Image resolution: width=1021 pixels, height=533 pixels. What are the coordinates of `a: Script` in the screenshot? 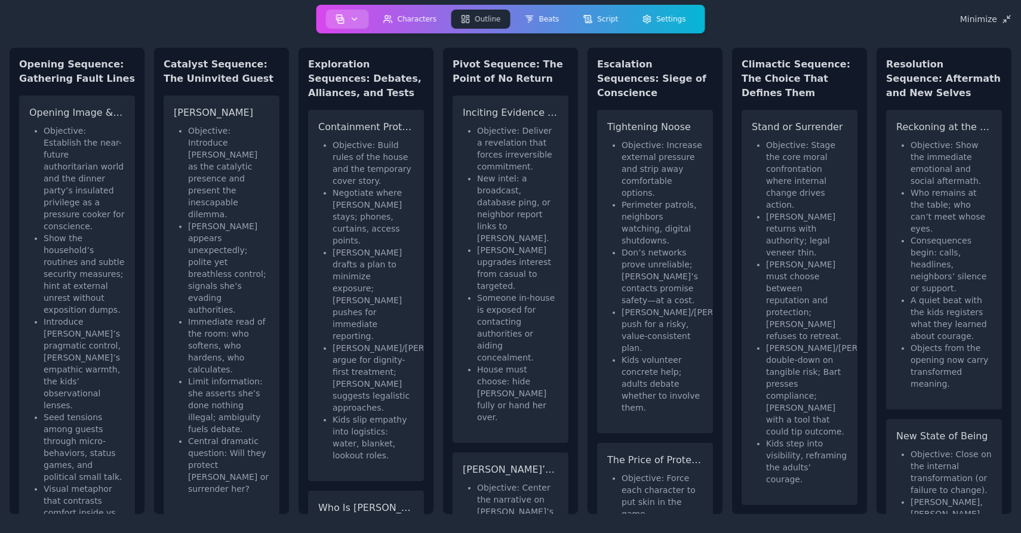 It's located at (600, 19).